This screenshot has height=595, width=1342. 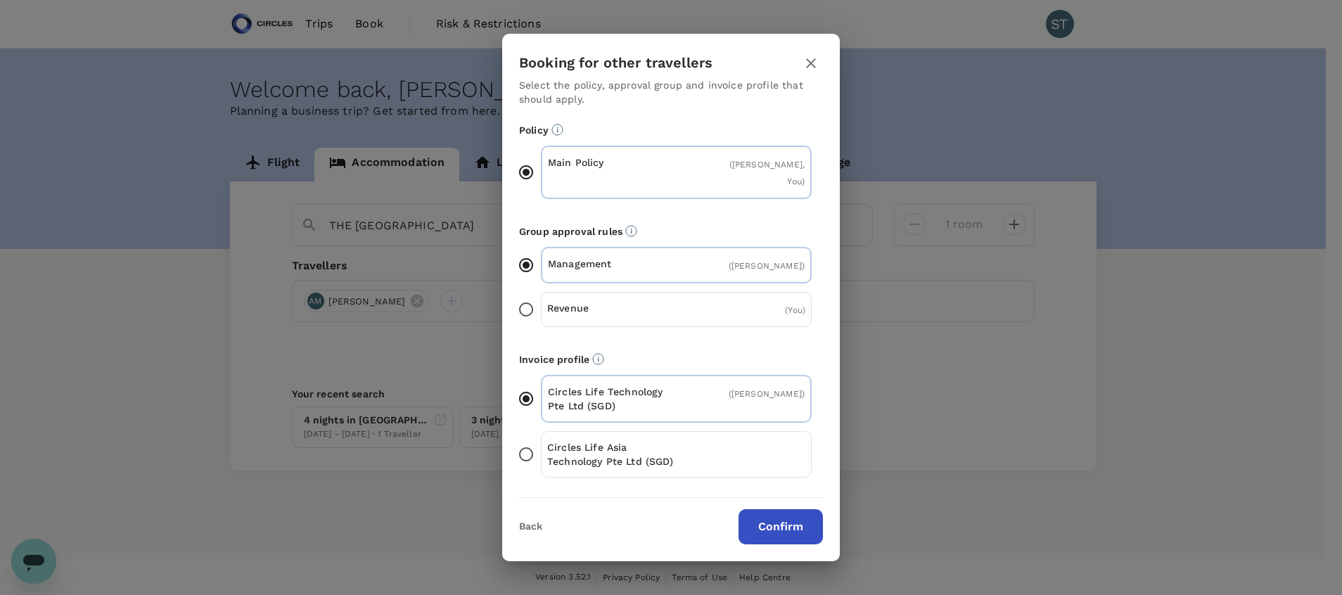 I want to click on p: Main Policy, so click(x=612, y=162).